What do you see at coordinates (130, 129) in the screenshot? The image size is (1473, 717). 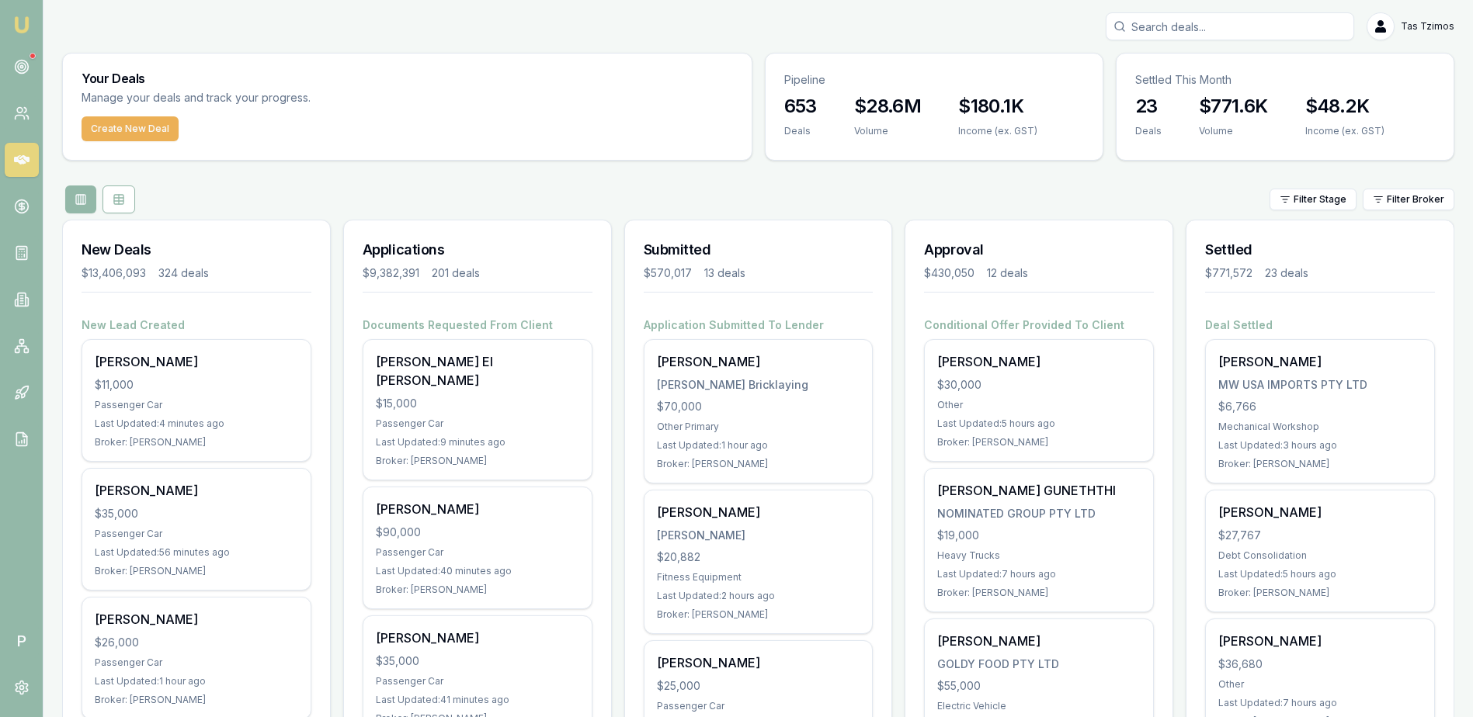 I see `button: Create New Deal` at bounding box center [130, 129].